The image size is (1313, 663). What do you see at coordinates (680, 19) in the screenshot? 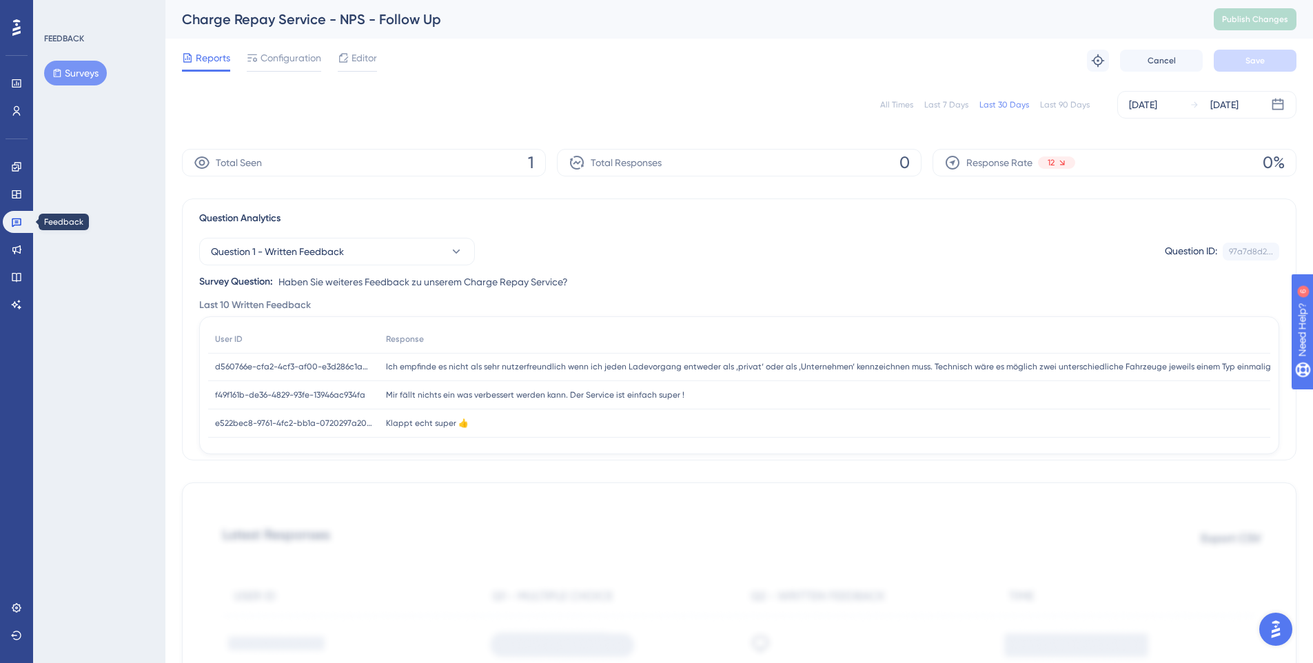
I see `div: Charge Repay Service - NPS - Follow Up` at bounding box center [680, 19].